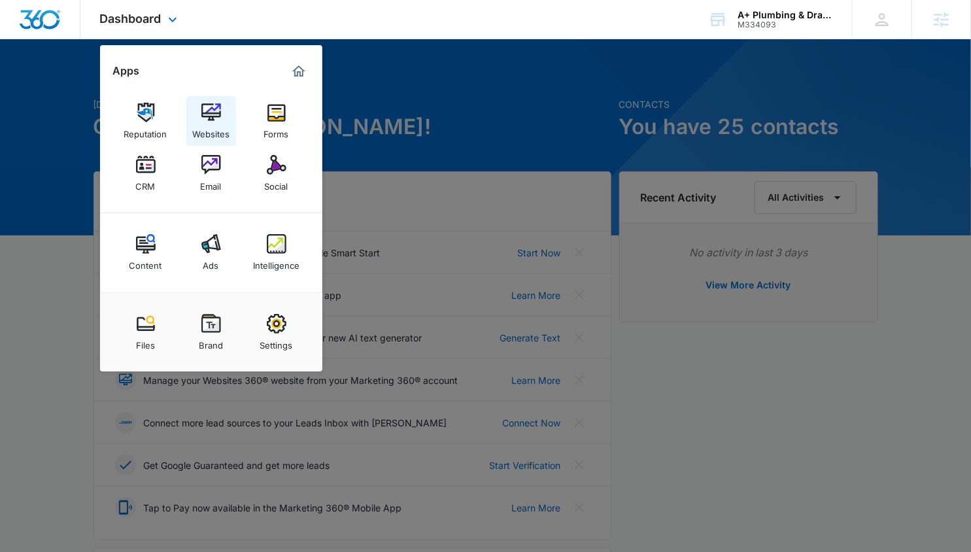 Image resolution: width=971 pixels, height=552 pixels. I want to click on a: Files, so click(146, 332).